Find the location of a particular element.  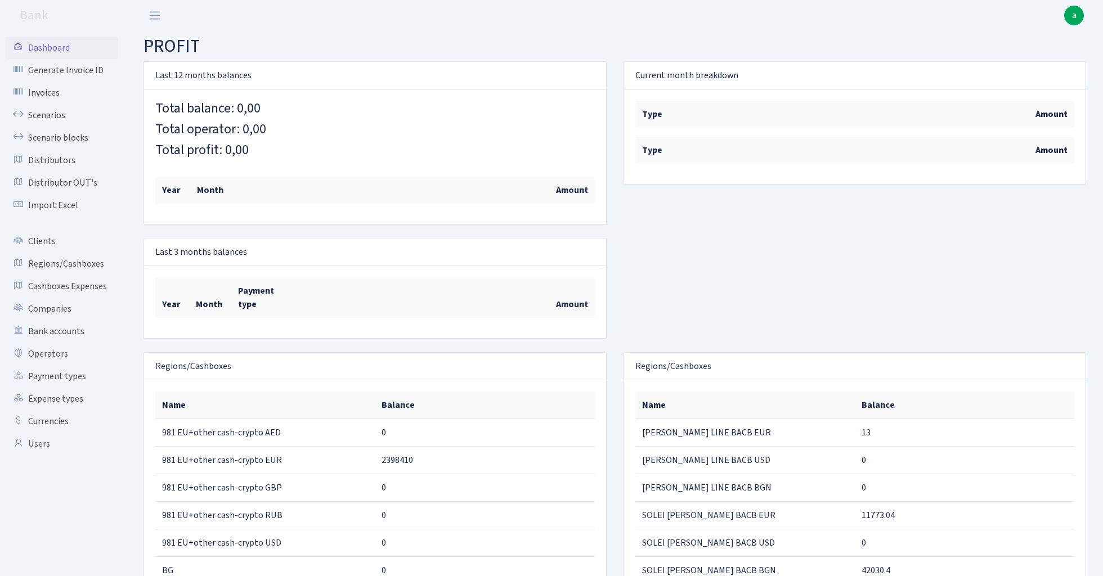

td: 13 is located at coordinates (965, 432).